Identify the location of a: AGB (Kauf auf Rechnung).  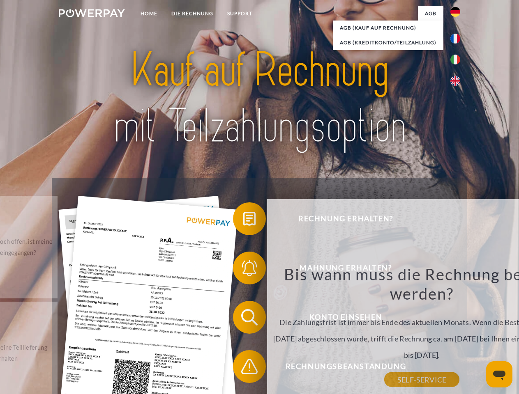
(388, 28).